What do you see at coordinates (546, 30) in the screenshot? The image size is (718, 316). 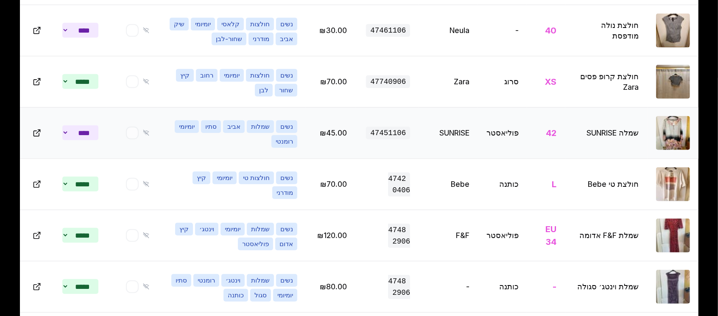 I see `td: 40` at bounding box center [546, 30].